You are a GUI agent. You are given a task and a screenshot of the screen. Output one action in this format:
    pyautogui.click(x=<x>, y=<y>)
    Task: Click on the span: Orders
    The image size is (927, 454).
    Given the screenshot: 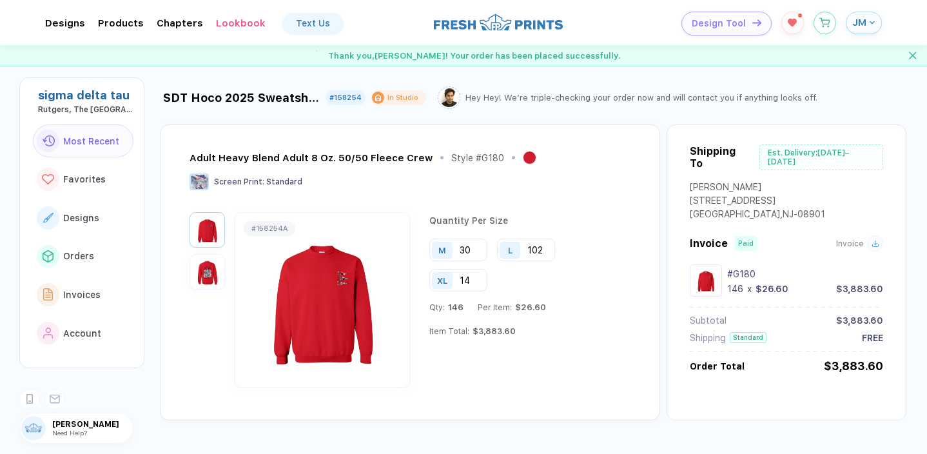 What is the action you would take?
    pyautogui.click(x=79, y=256)
    